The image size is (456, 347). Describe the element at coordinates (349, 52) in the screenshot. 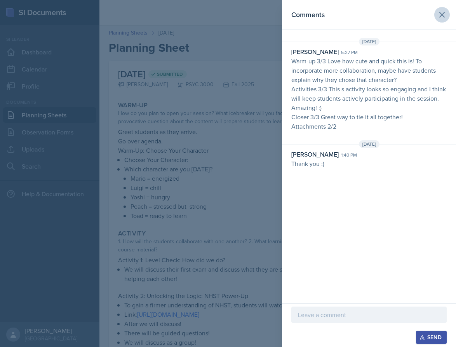

I see `div: 5:27 pm` at that location.